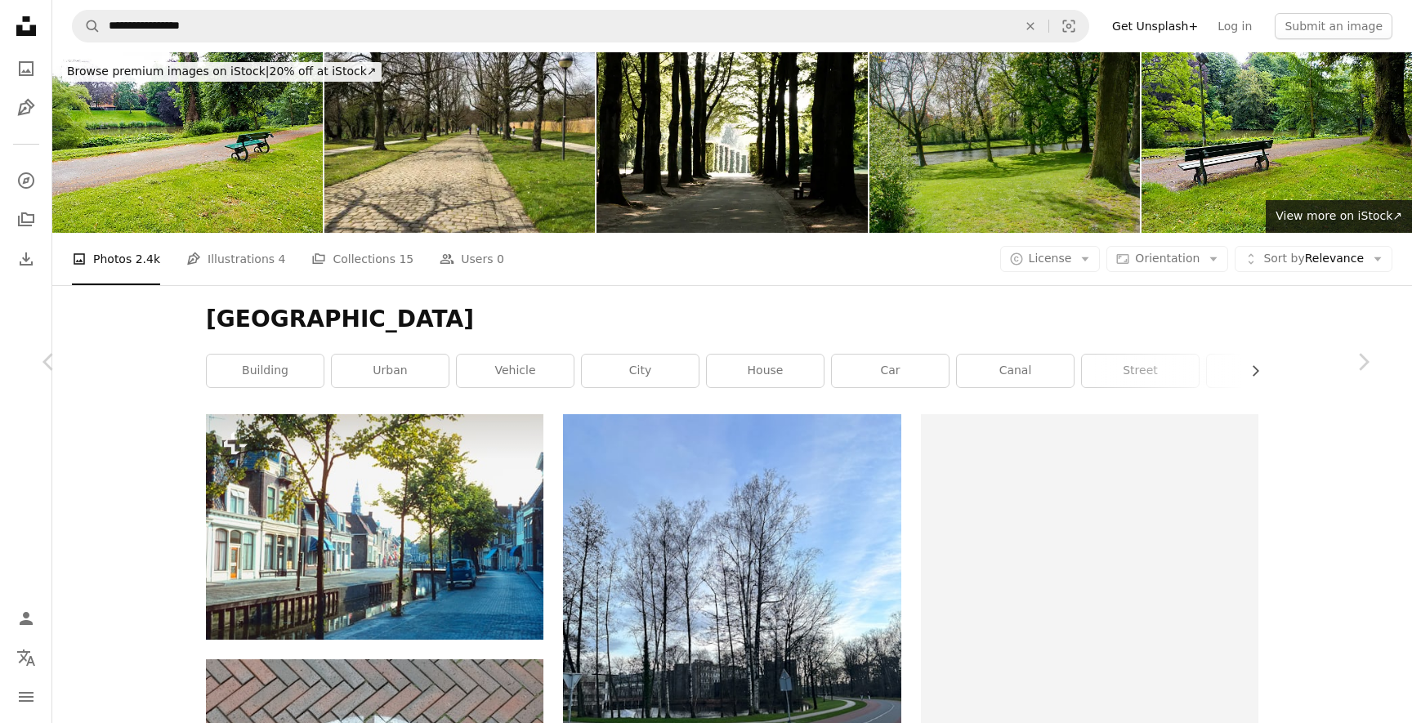 This screenshot has height=723, width=1412. Describe the element at coordinates (362, 259) in the screenshot. I see `a: Collections 15` at that location.